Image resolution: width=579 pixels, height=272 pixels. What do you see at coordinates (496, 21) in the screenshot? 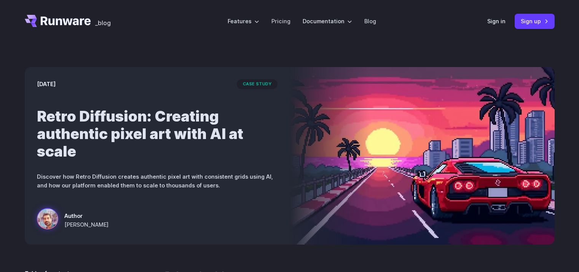
I see `a: Sign in` at bounding box center [496, 21].